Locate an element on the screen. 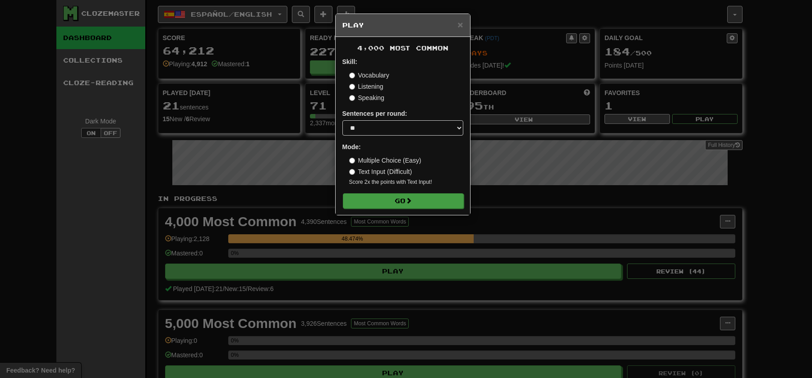 Image resolution: width=812 pixels, height=378 pixels. strong: Skill: is located at coordinates (349, 62).